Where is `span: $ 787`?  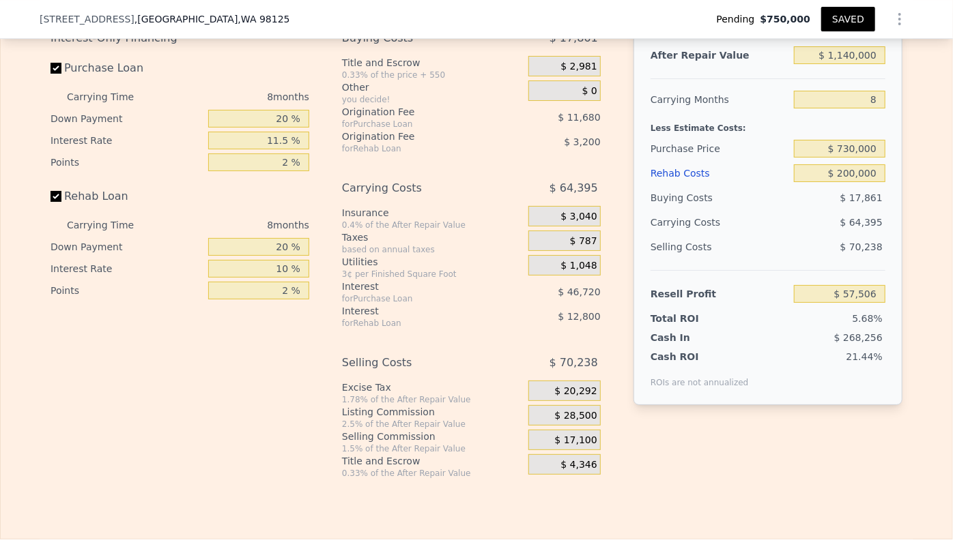
span: $ 787 is located at coordinates (583, 242).